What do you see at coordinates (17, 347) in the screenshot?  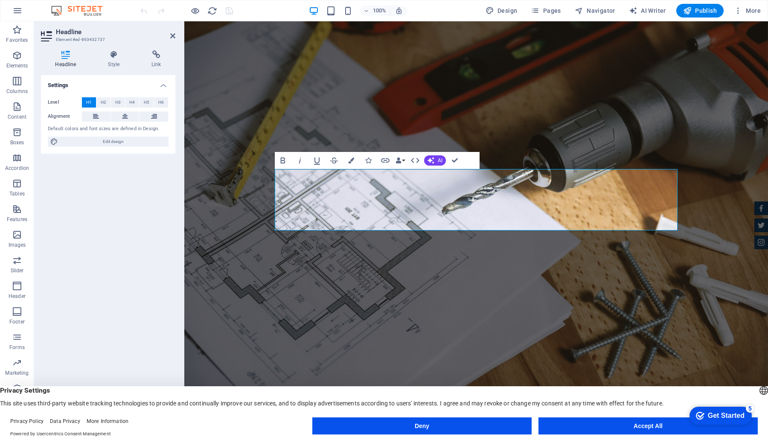 I see `p: Forms` at bounding box center [17, 347].